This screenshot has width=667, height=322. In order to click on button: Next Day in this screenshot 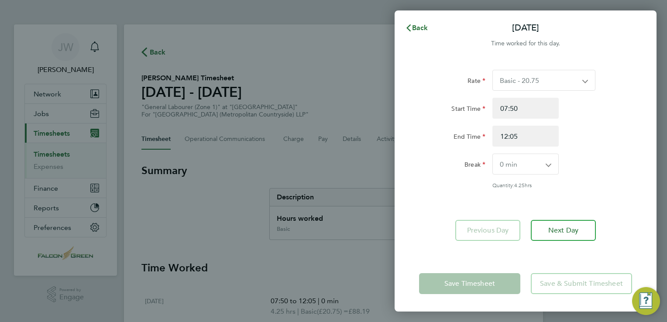, I will do `click(563, 230)`.